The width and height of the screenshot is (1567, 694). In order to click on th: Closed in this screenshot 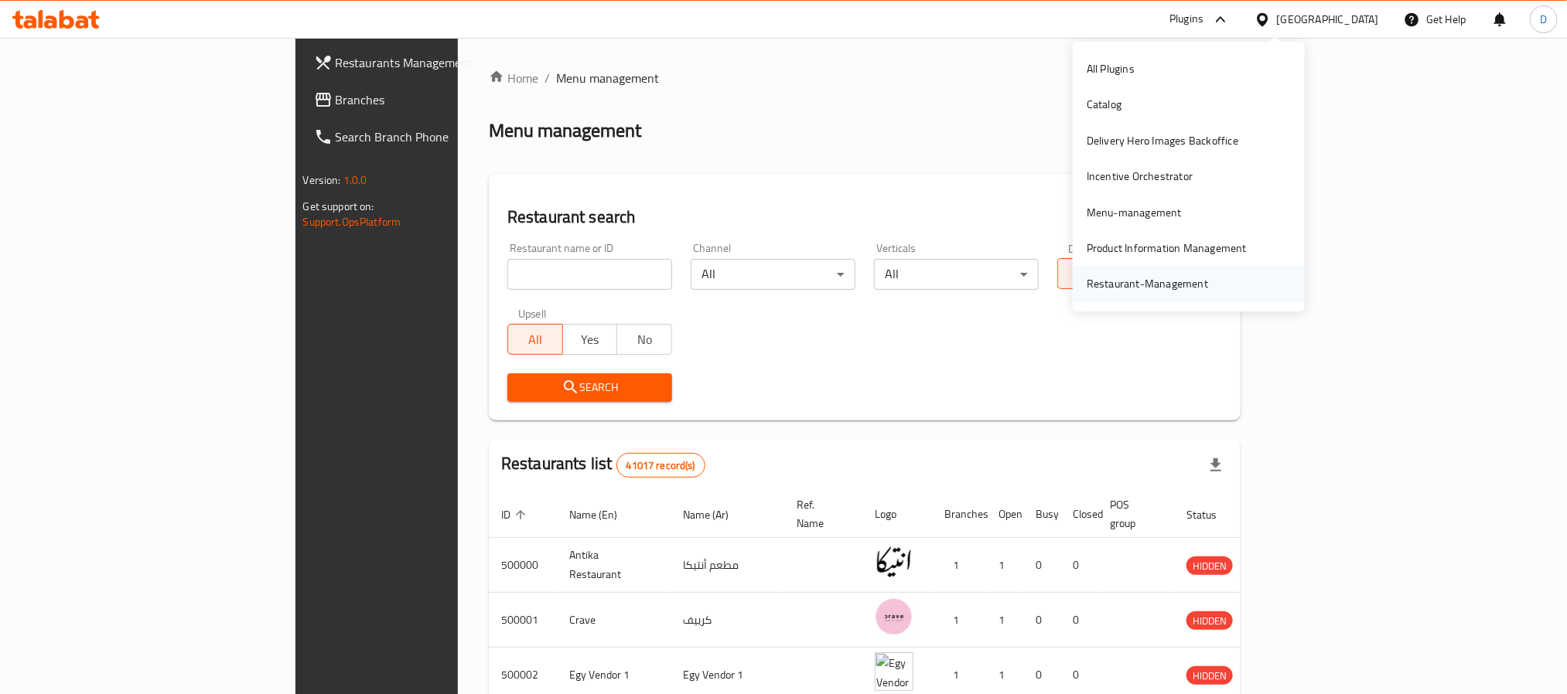, I will do `click(1079, 514)`.